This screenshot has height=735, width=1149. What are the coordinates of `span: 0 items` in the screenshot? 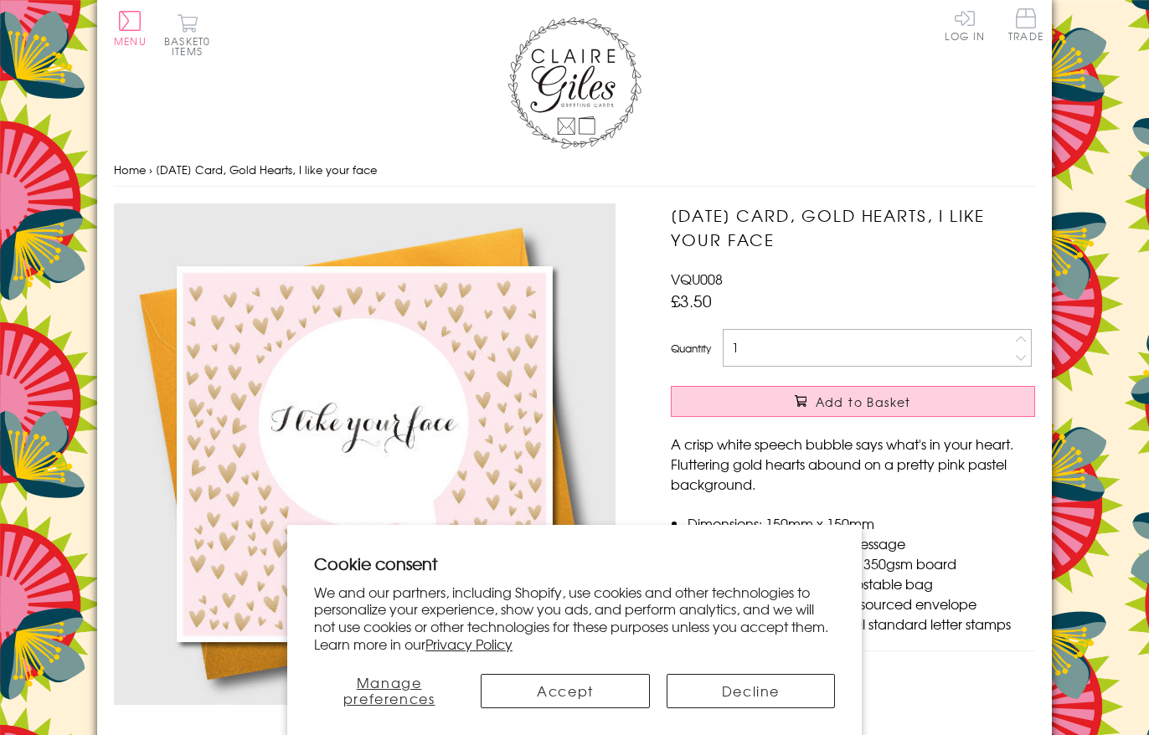 It's located at (191, 46).